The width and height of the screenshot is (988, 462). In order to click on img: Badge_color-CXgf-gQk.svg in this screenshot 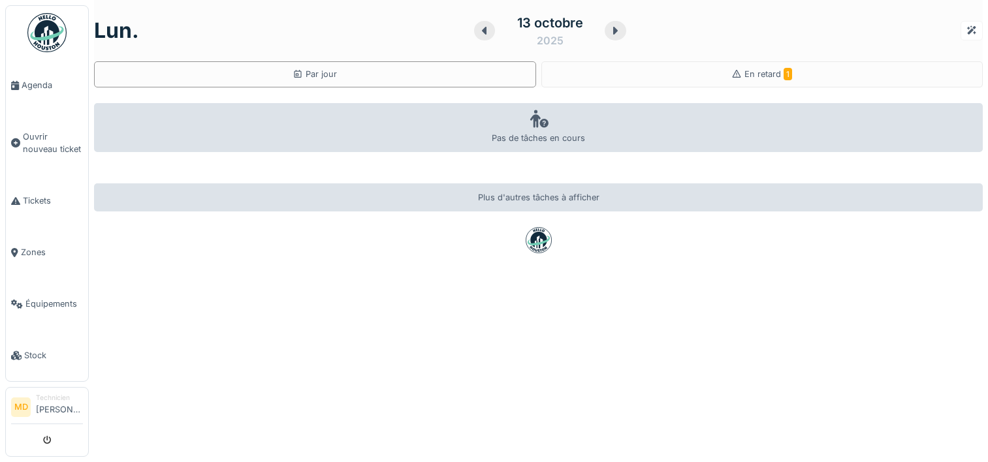, I will do `click(47, 33)`.